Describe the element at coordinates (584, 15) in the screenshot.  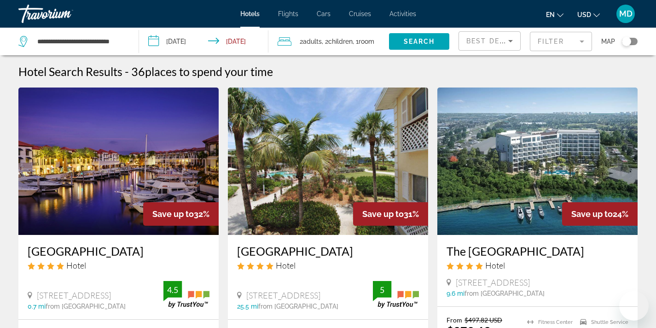
I see `span: USD` at that location.